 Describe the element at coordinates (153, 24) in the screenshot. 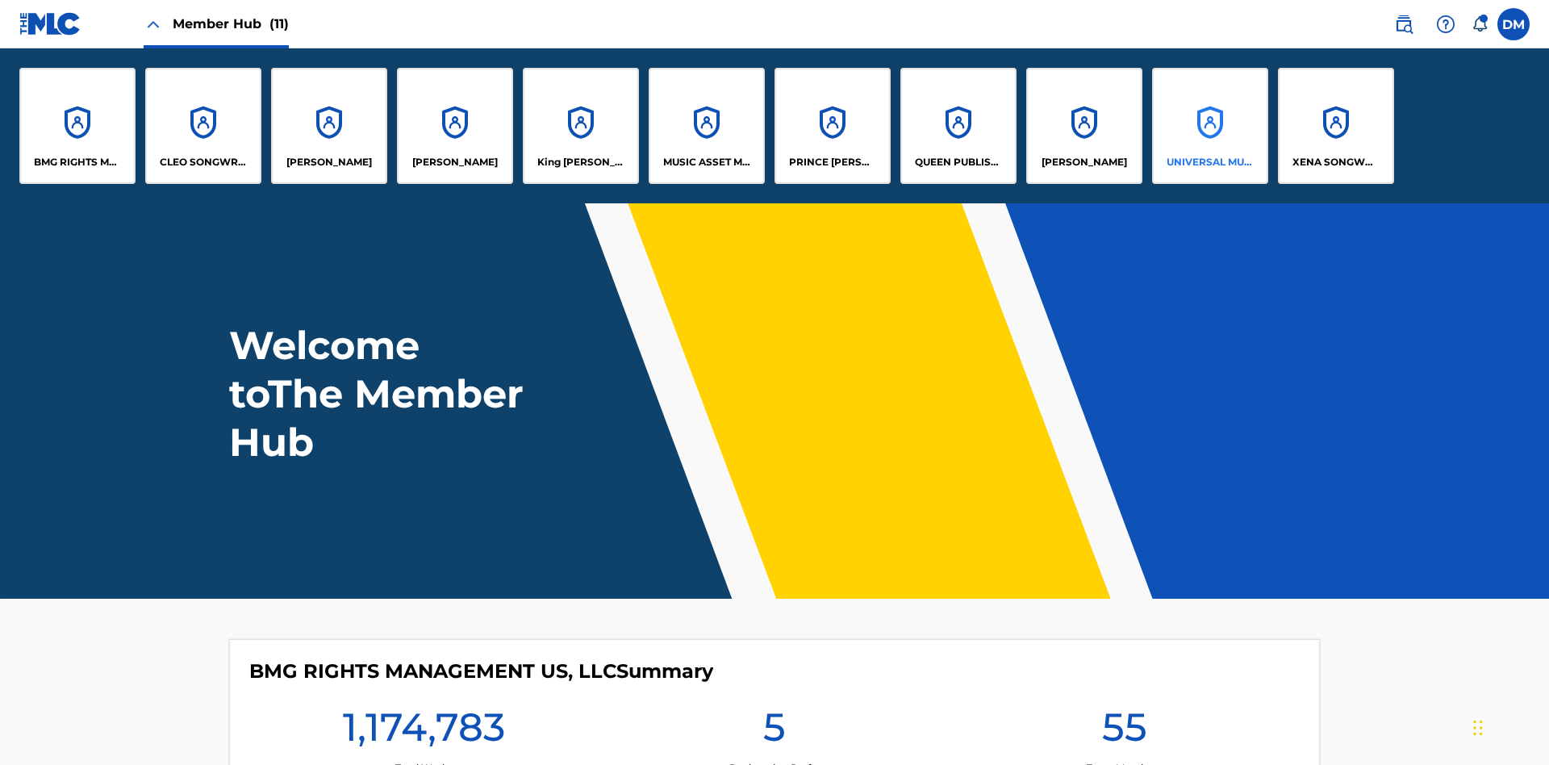

I see `img: Close` at that location.